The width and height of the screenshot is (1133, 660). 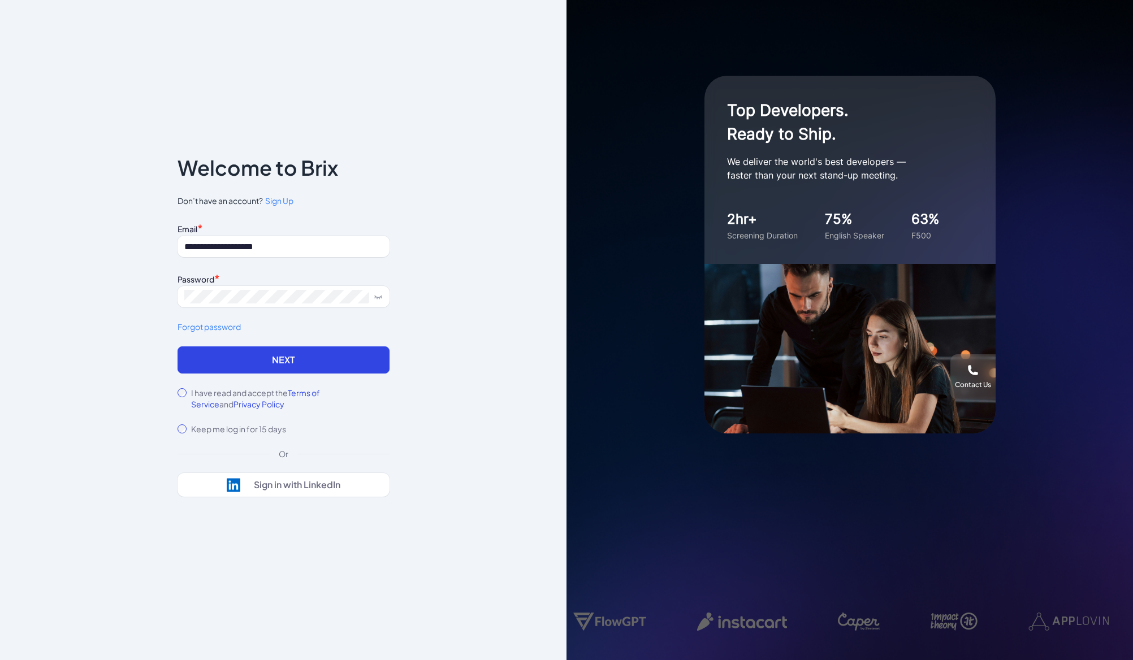 What do you see at coordinates (283, 327) in the screenshot?
I see `a: Forgot password` at bounding box center [283, 327].